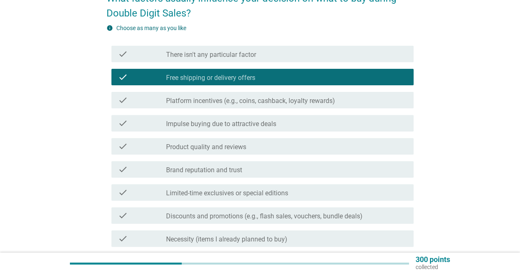 The height and width of the screenshot is (274, 520). What do you see at coordinates (110, 28) in the screenshot?
I see `i: info` at bounding box center [110, 28].